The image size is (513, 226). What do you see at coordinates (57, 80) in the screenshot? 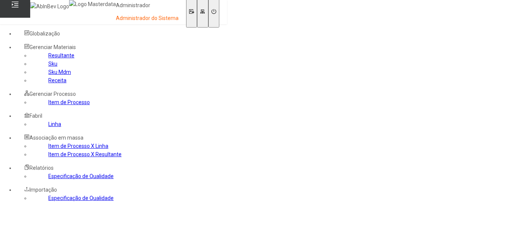
I see `a: Receita` at bounding box center [57, 80].